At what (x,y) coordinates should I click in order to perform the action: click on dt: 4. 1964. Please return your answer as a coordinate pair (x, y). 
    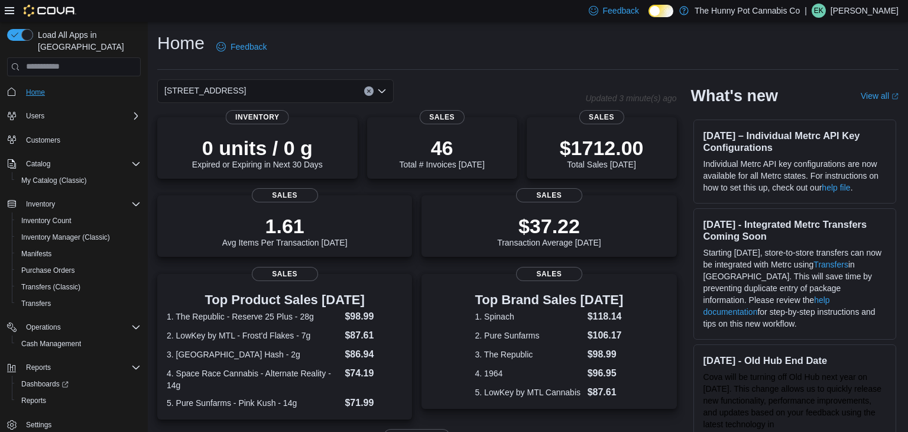
    Looking at the image, I should click on (529, 373).